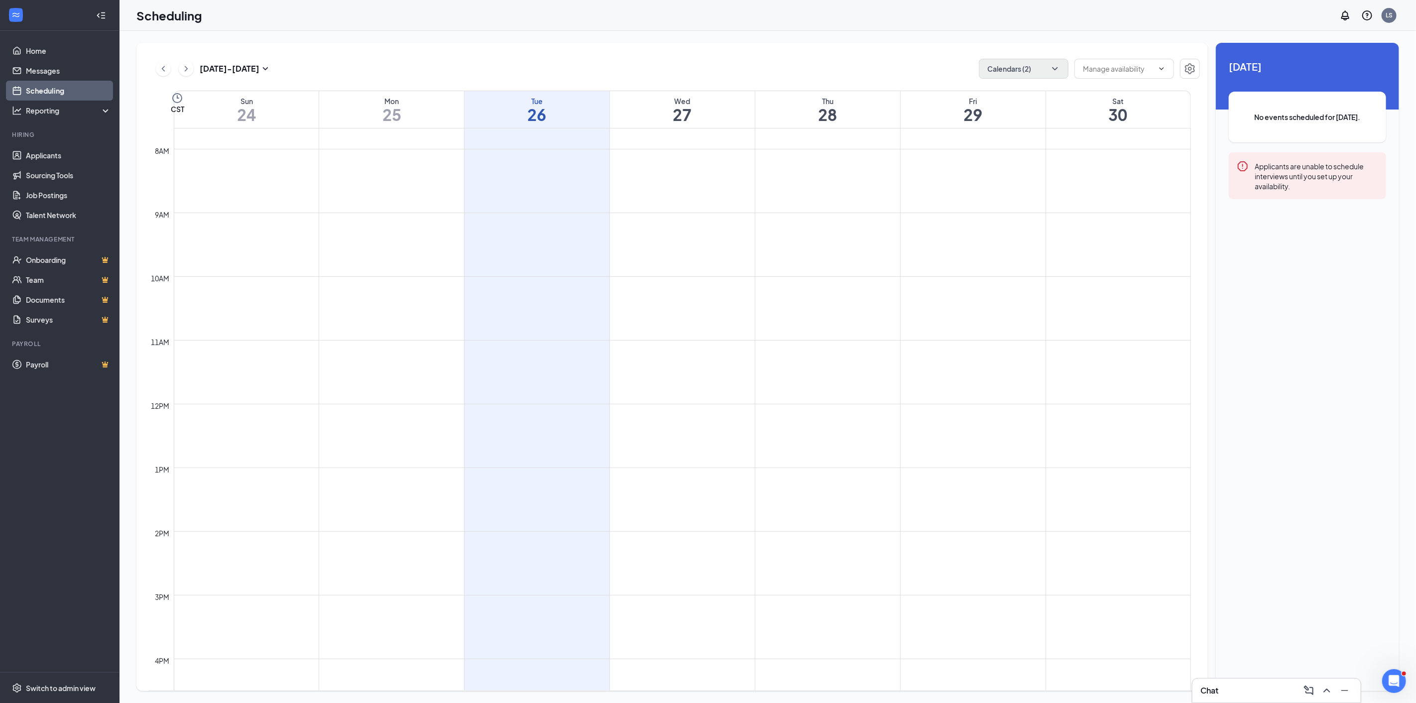 This screenshot has width=1416, height=703. I want to click on a: August 29, 2025, so click(973, 110).